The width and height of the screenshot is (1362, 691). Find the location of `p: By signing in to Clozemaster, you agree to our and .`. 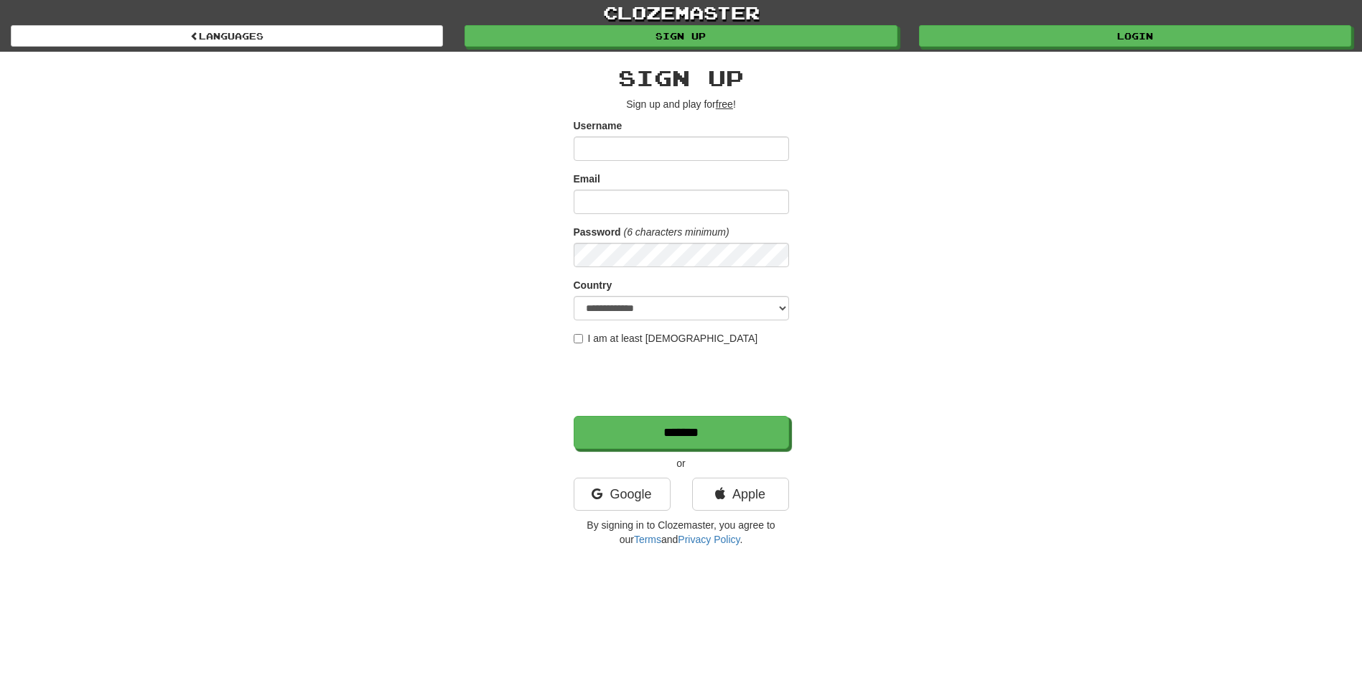

p: By signing in to Clozemaster, you agree to our and . is located at coordinates (681, 532).